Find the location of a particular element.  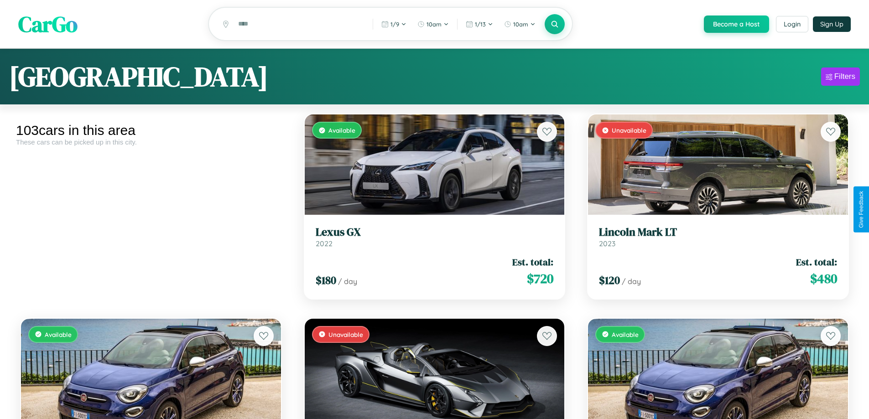

span: $ 180 is located at coordinates (326, 280).